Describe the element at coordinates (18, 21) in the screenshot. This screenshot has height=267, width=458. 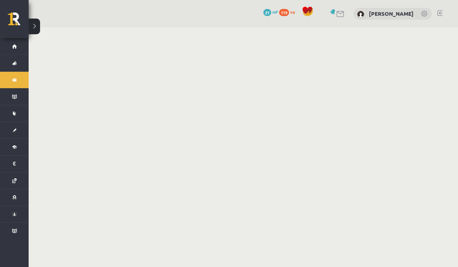
I see `a: Rīgas 1. Tālmācības vidusskola` at that location.